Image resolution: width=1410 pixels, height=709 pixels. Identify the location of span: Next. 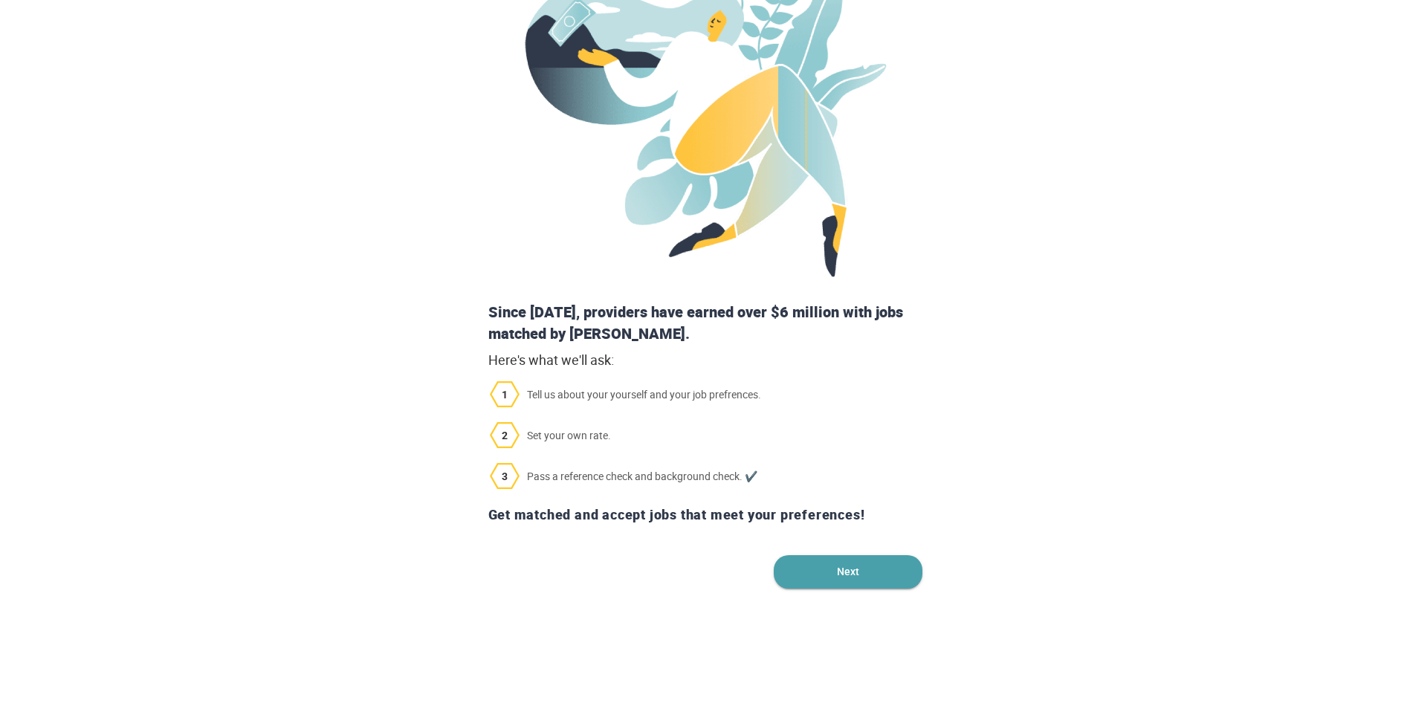
(848, 572).